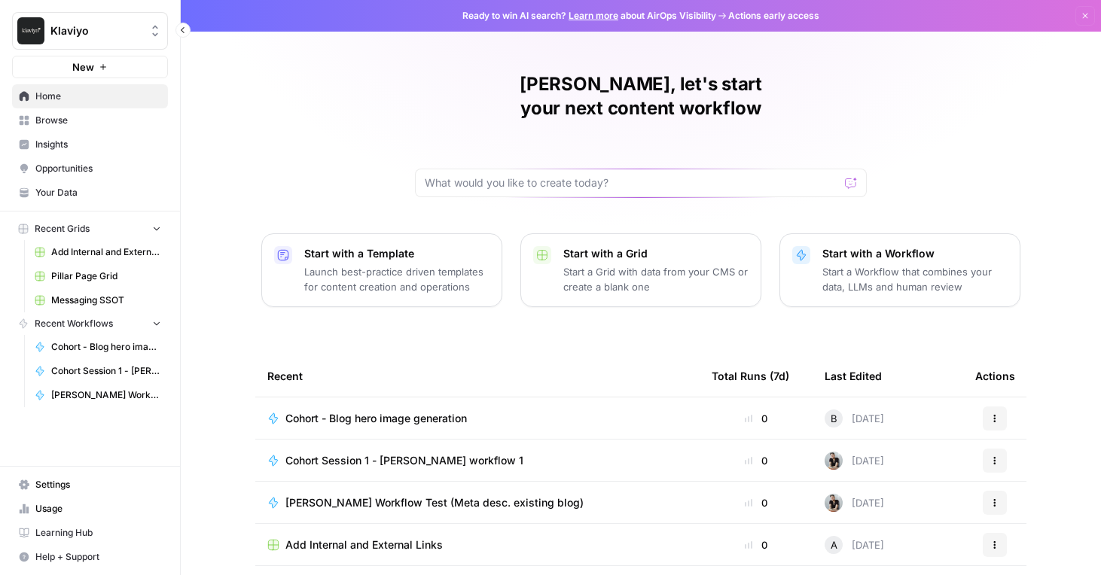 This screenshot has height=575, width=1101. I want to click on span: Home, so click(98, 96).